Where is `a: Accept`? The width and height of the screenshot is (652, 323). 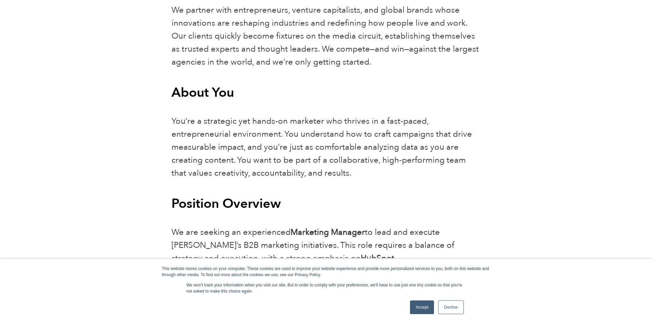 a: Accept is located at coordinates (422, 307).